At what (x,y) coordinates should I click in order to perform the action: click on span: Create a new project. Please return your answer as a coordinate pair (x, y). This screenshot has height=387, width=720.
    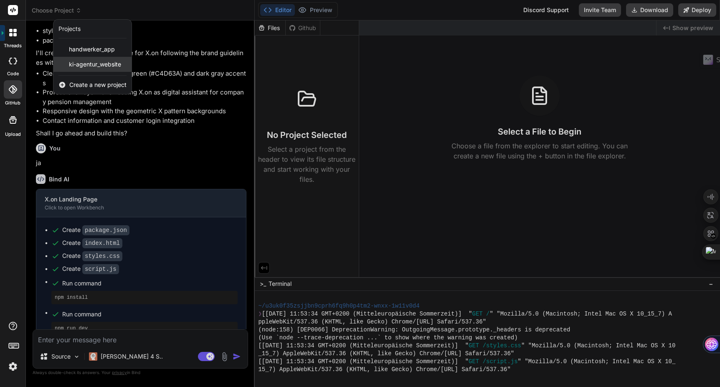
    Looking at the image, I should click on (98, 85).